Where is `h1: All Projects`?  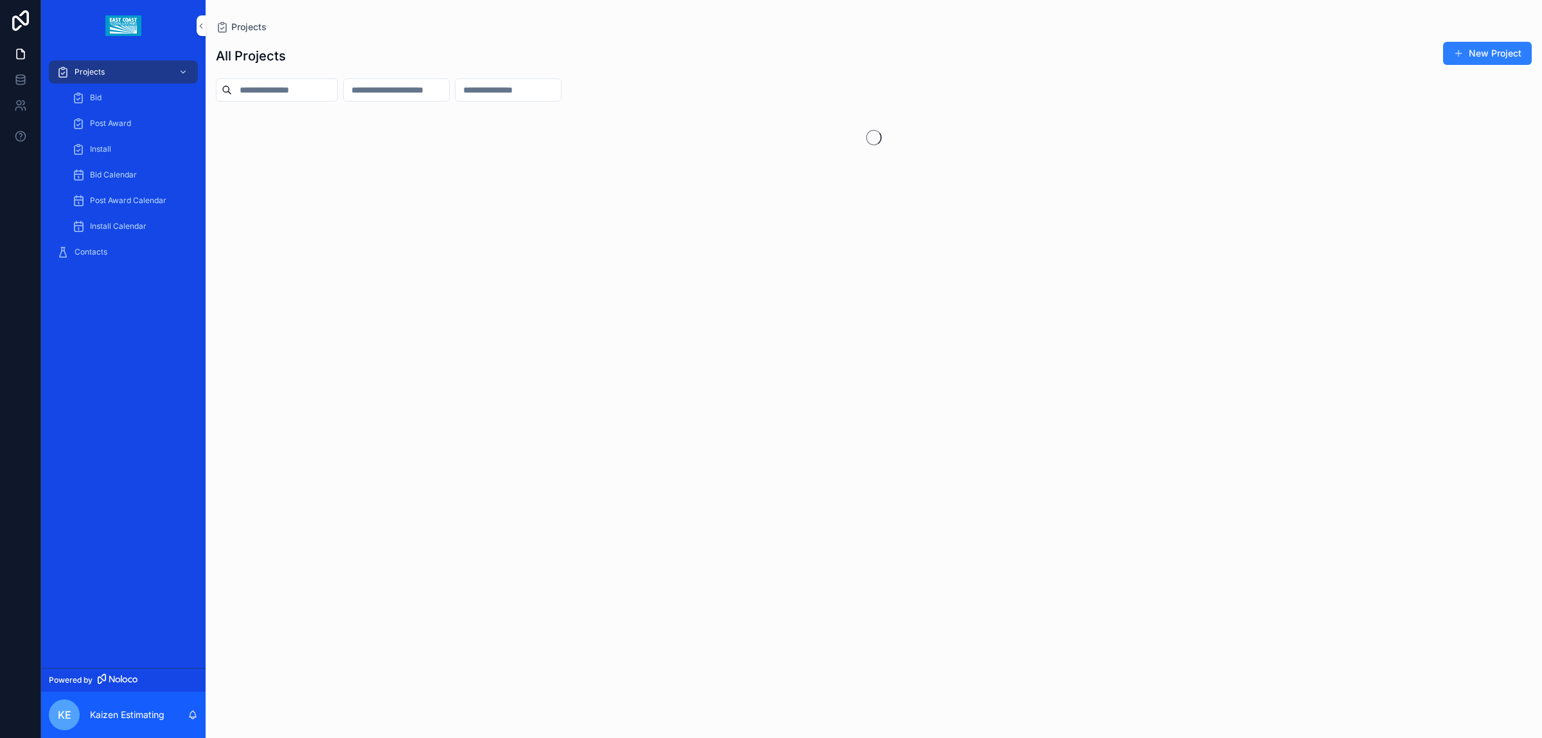
h1: All Projects is located at coordinates (251, 56).